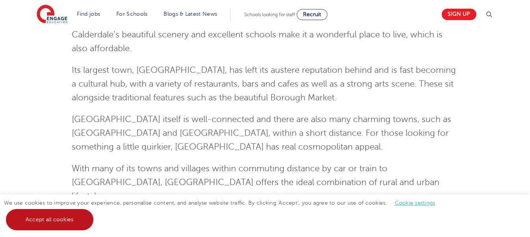 This screenshot has width=530, height=237. I want to click on a: Sign up, so click(459, 14).